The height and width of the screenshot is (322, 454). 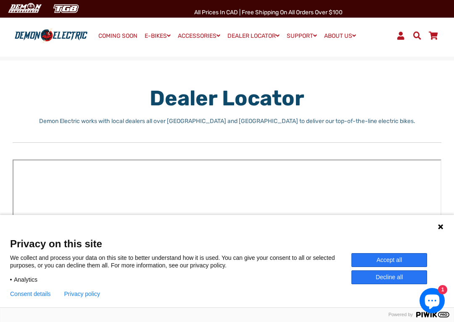 What do you see at coordinates (30, 294) in the screenshot?
I see `button: Consent details` at bounding box center [30, 294].